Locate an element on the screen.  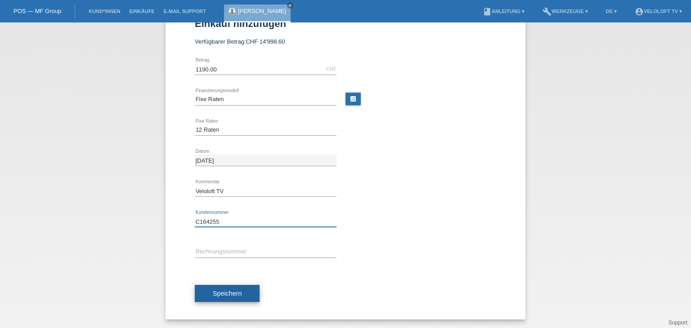
a: E-Mail Support is located at coordinates (185, 11).